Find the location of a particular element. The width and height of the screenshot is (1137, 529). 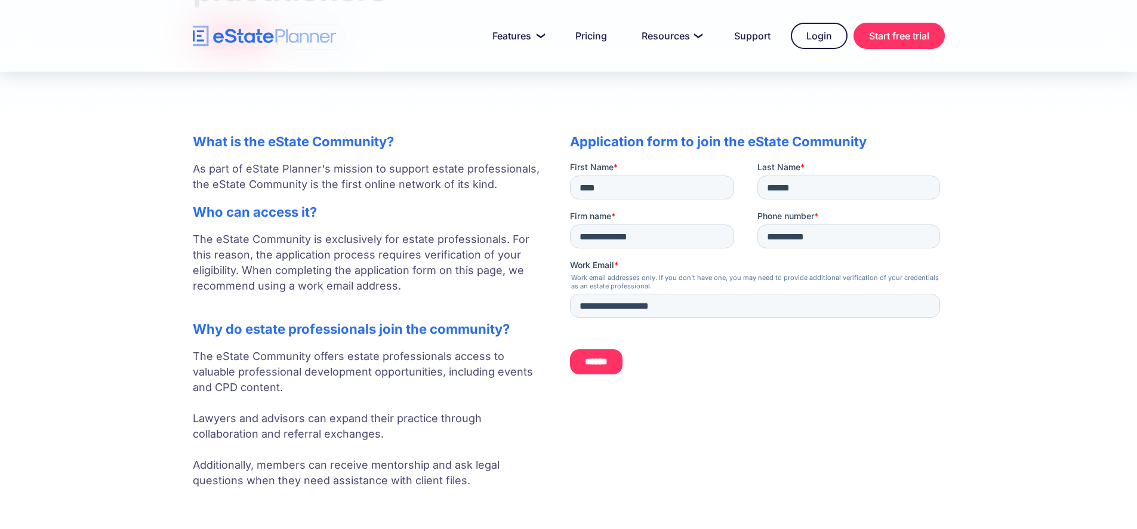

a: Login is located at coordinates (819, 36).